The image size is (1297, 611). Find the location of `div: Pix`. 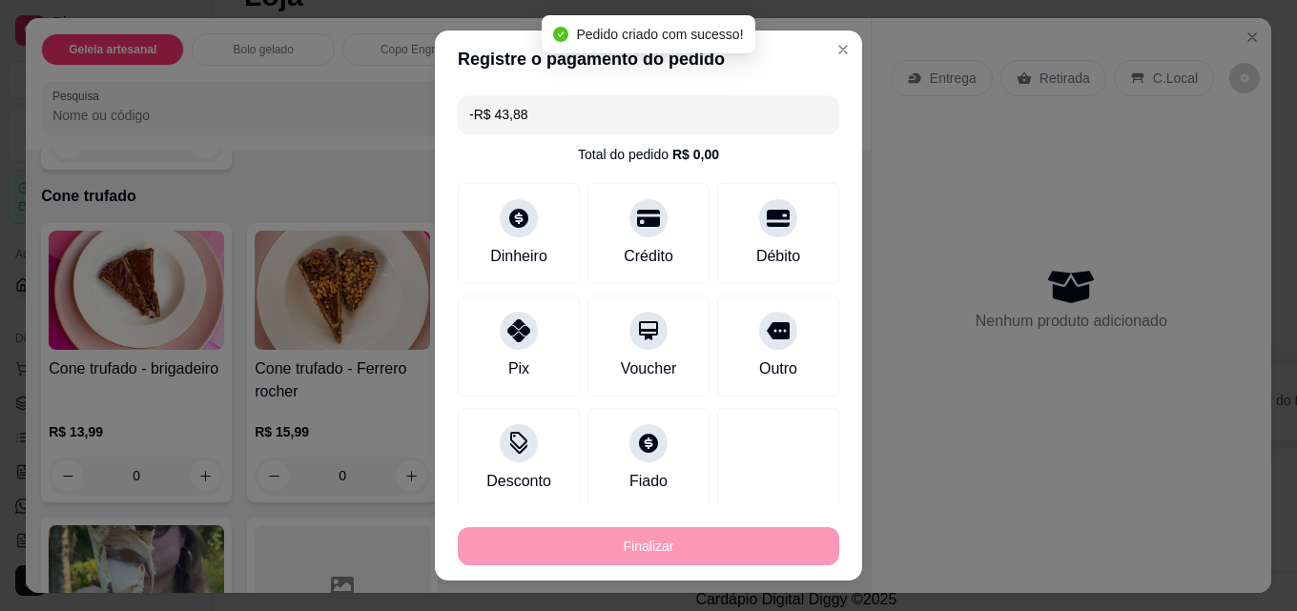

div: Pix is located at coordinates (519, 369).